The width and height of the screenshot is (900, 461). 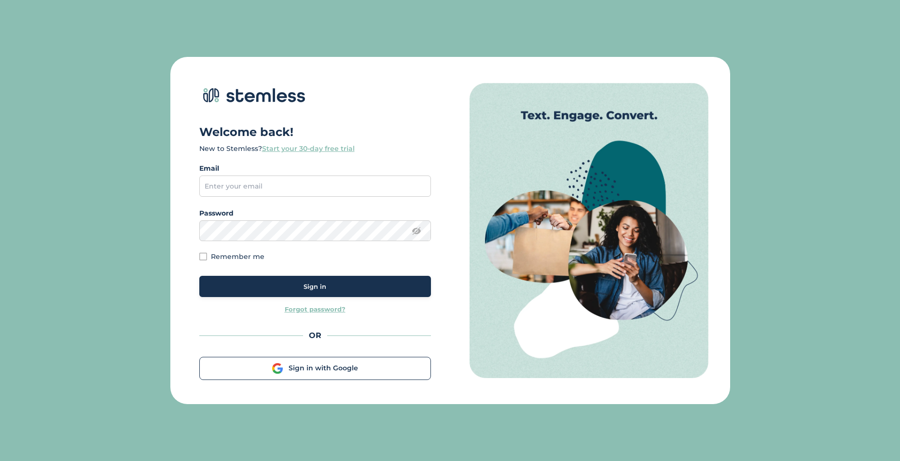 What do you see at coordinates (315, 287) in the screenshot?
I see `span: Sign in` at bounding box center [315, 287].